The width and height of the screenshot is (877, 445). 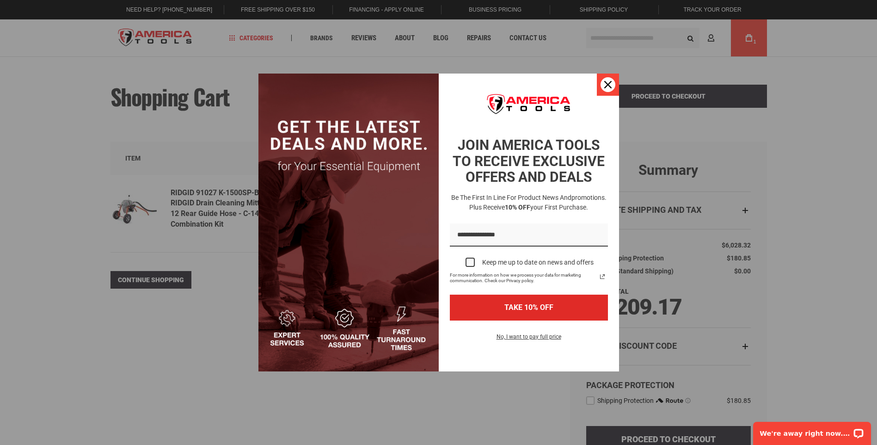 What do you see at coordinates (538, 202) in the screenshot?
I see `span: promotions. Plus receive your first purchase.` at bounding box center [538, 202].